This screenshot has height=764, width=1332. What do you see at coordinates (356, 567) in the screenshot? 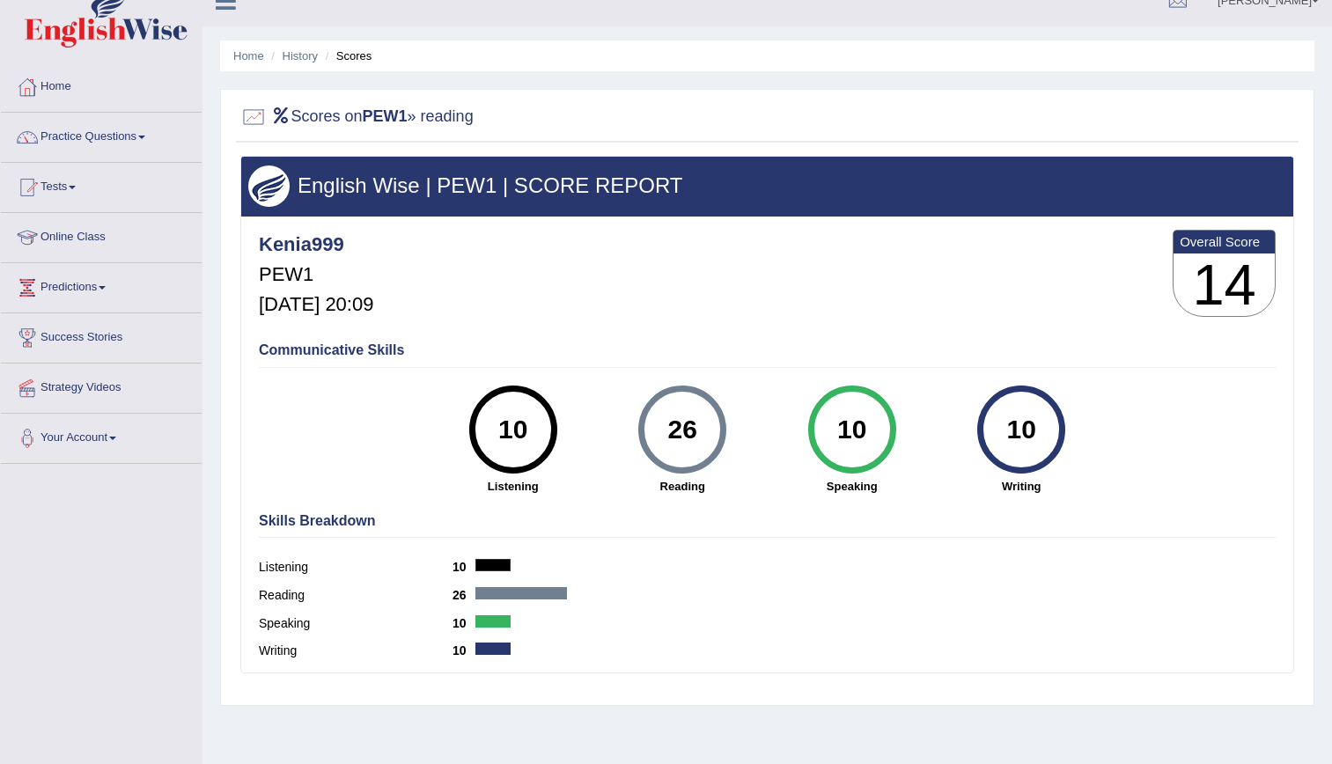
I see `label: Listening` at bounding box center [356, 567].